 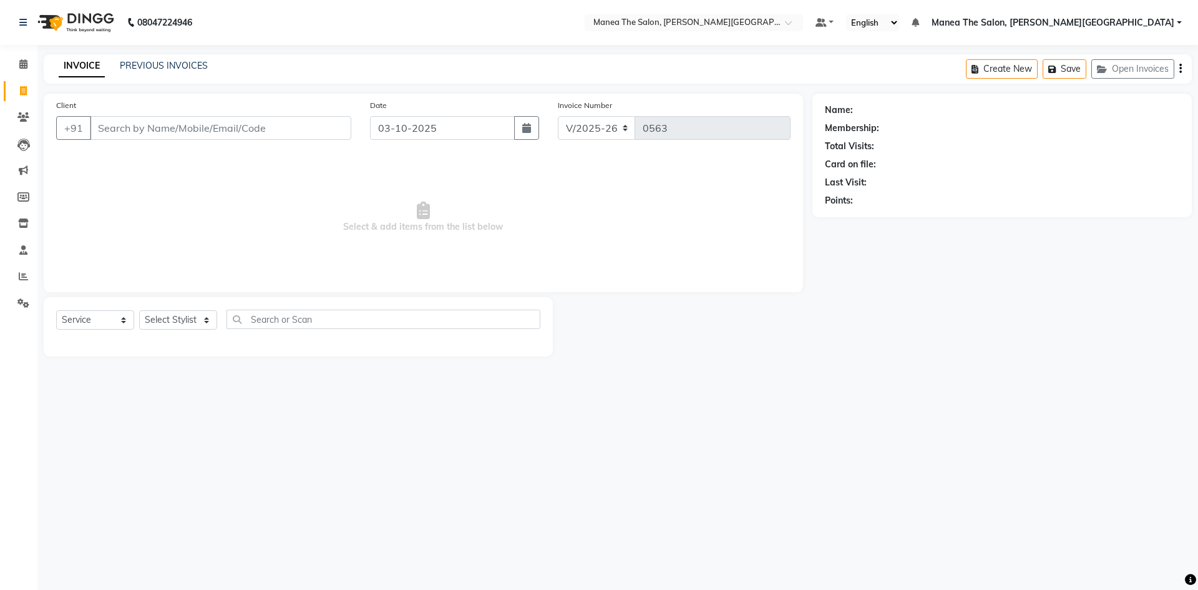 I want to click on div: Membership:, so click(x=852, y=128).